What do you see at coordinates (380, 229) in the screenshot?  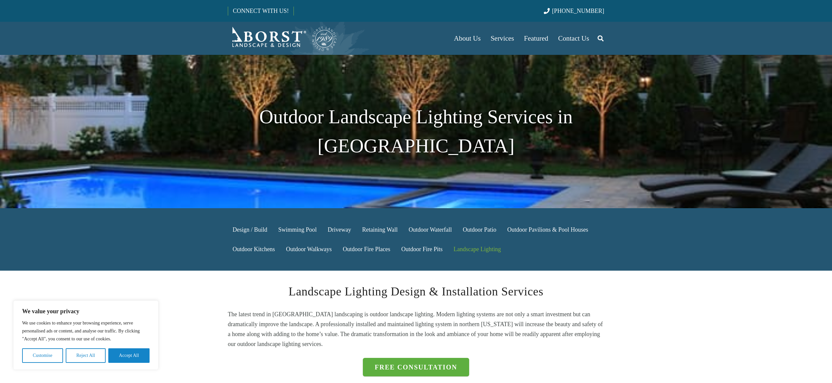 I see `a: Retaining Wall` at bounding box center [380, 229].